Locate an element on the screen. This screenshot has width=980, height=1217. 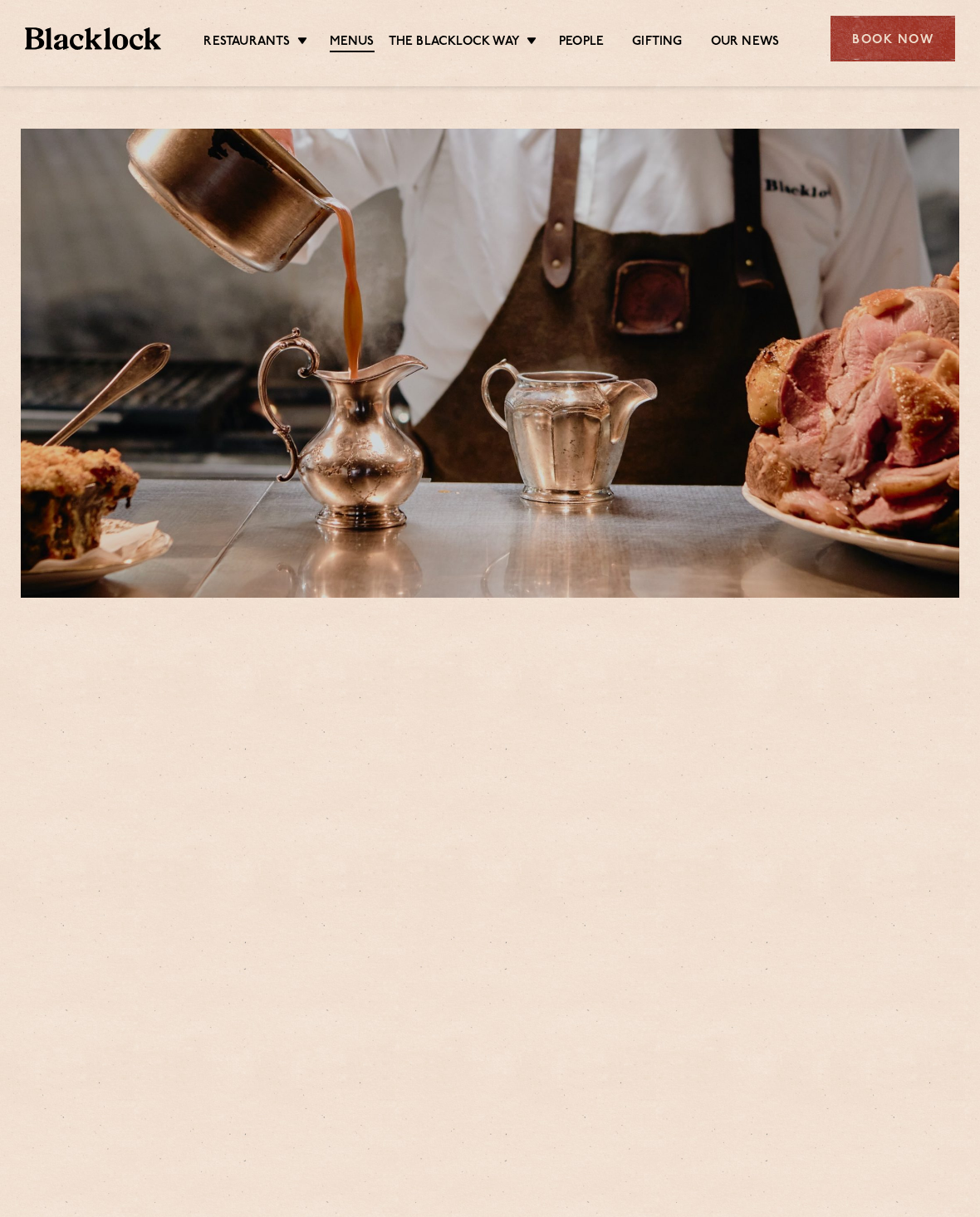
img: BL_Textured_Logo-footer-cropped.svg is located at coordinates (93, 39).